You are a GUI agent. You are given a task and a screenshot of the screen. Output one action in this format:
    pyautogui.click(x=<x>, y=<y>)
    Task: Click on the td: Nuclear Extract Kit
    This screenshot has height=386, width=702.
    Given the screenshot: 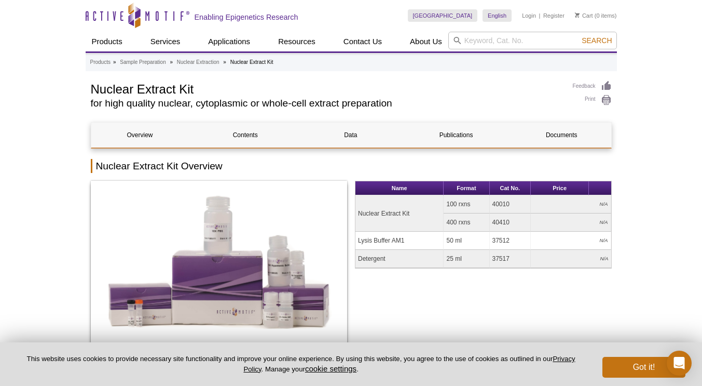 What is the action you would take?
    pyautogui.click(x=400, y=213)
    